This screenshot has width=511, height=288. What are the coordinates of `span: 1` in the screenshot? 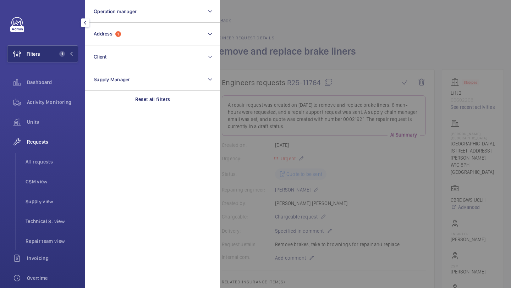 It's located at (62, 54).